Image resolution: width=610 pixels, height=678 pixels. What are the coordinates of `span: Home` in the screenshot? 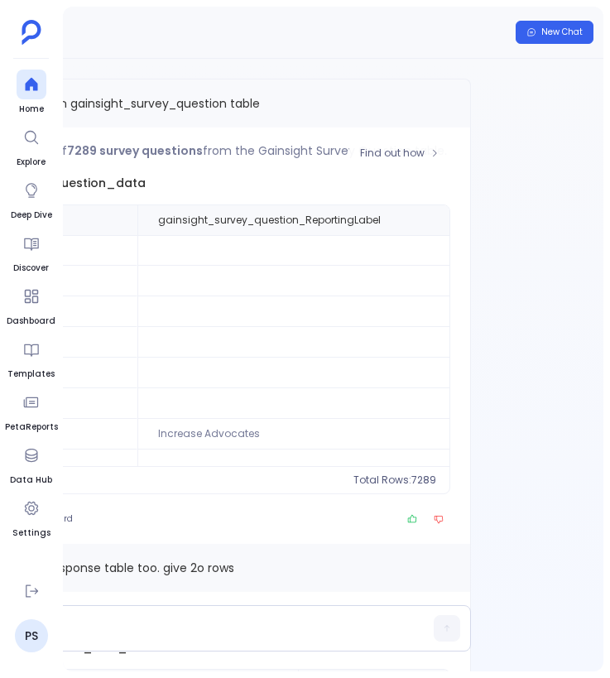 It's located at (31, 109).